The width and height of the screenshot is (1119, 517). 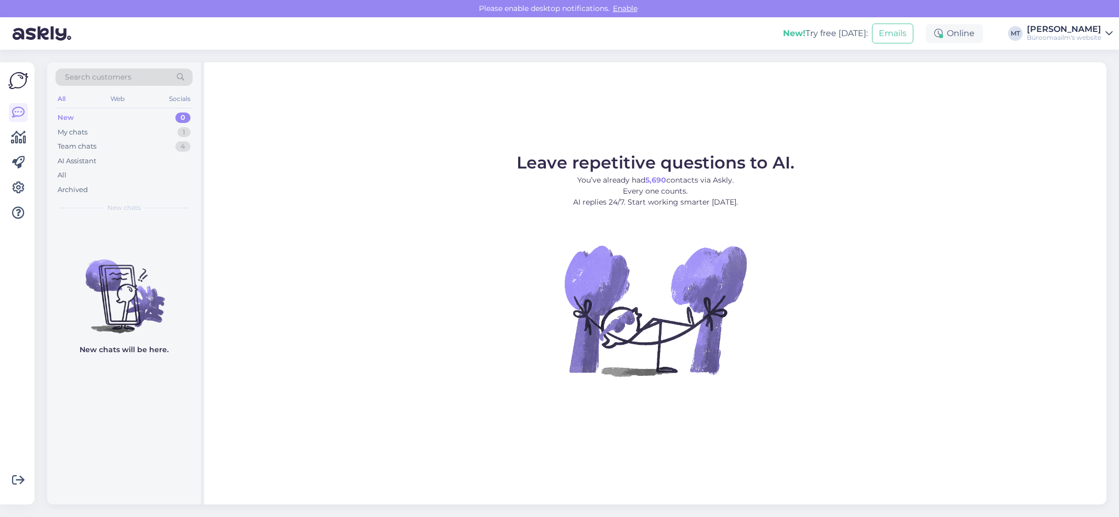 I want to click on span: Search customers, so click(x=98, y=77).